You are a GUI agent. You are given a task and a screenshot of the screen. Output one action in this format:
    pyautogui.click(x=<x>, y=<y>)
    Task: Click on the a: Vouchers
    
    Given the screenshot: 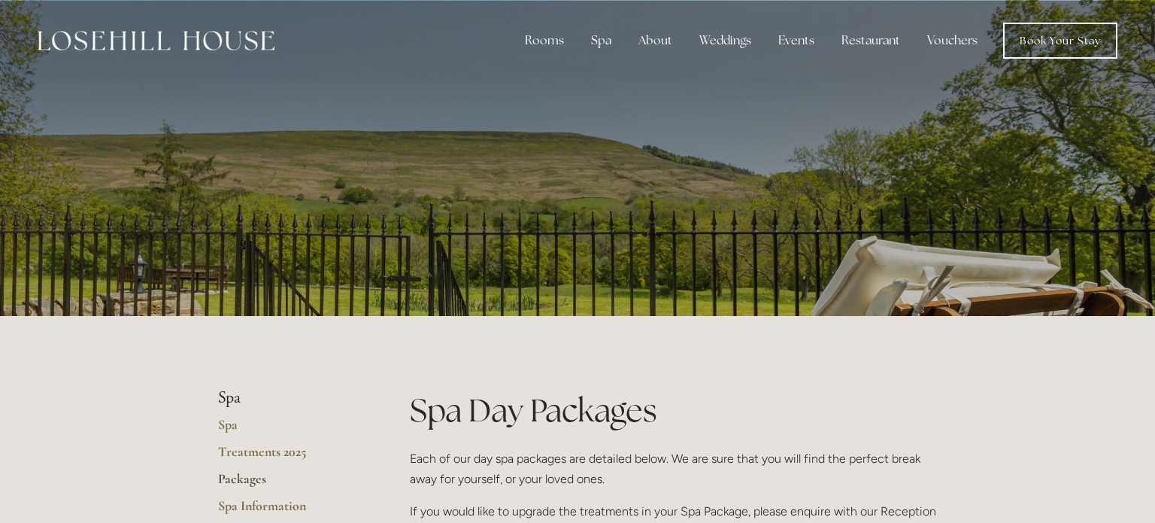 What is the action you would take?
    pyautogui.click(x=952, y=41)
    